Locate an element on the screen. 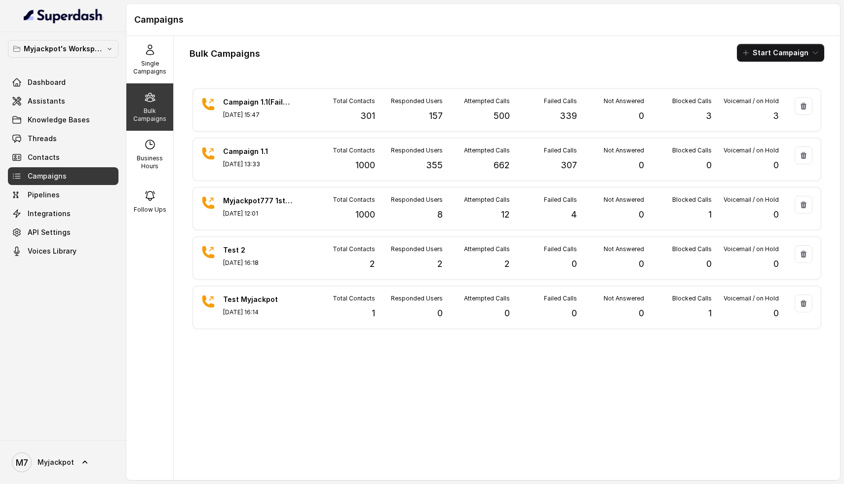 The height and width of the screenshot is (484, 844). p: Myjackpot777 1st Campaign is located at coordinates (258, 201).